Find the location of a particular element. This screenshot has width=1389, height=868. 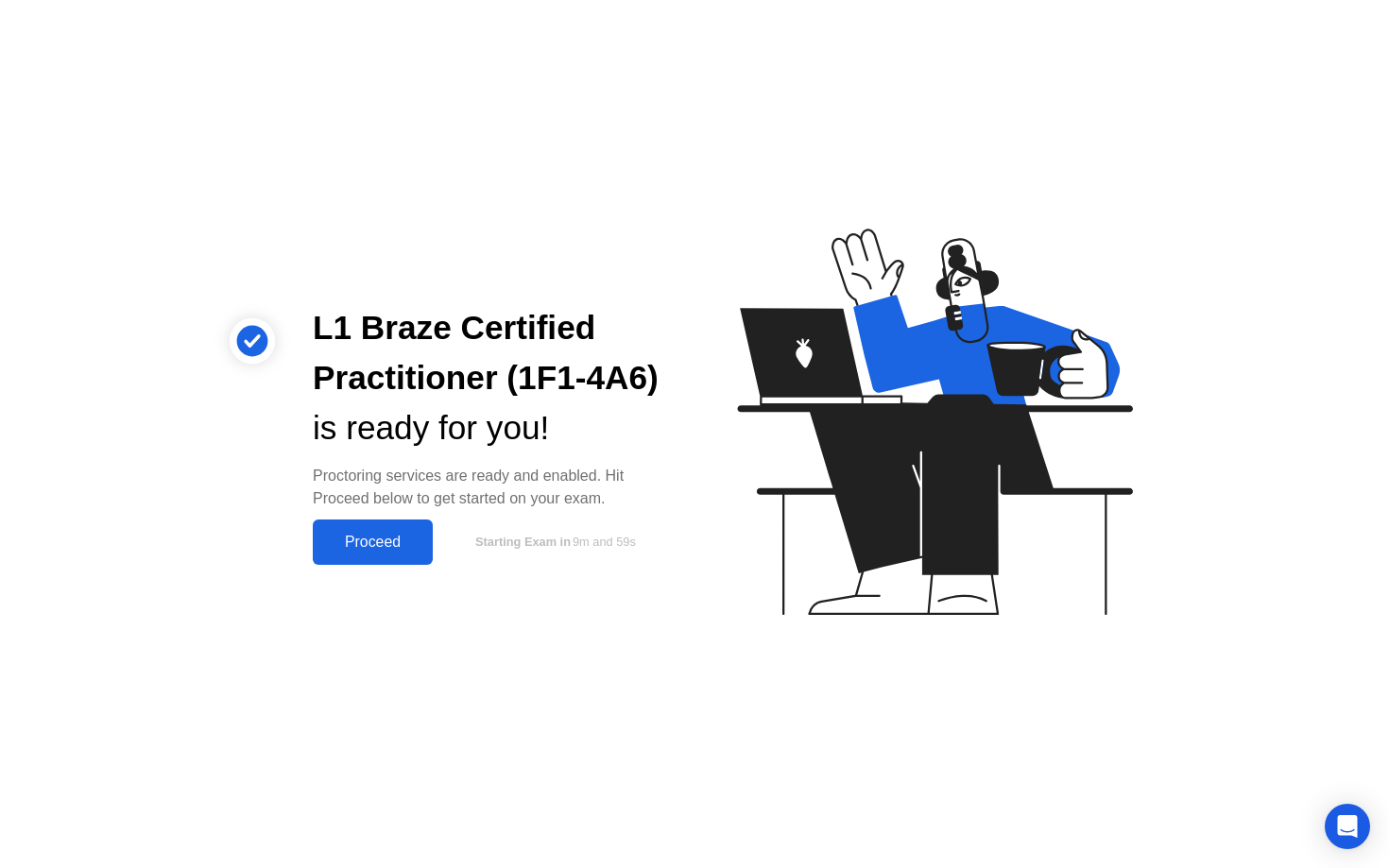

div: L1 Braze Certified Practitioner (1F1-4A6) is located at coordinates (488, 354).